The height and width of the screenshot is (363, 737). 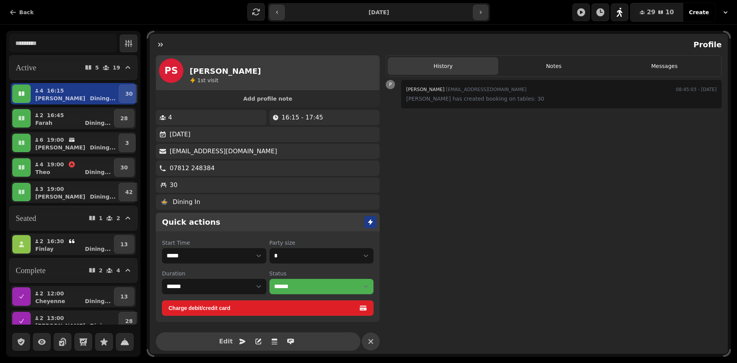 I want to click on h2: Complete, so click(x=31, y=270).